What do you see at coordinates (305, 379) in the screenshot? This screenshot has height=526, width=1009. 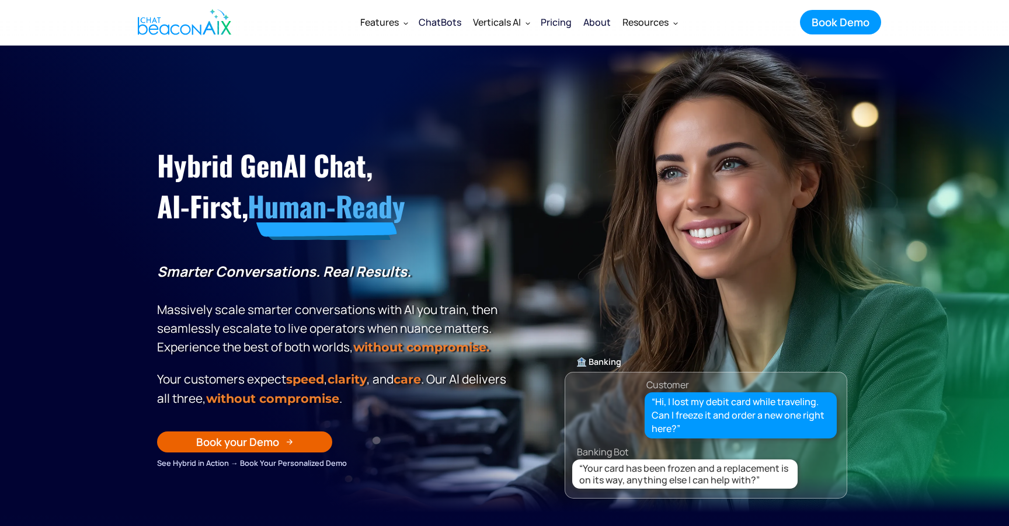 I see `strong: speed` at bounding box center [305, 379].